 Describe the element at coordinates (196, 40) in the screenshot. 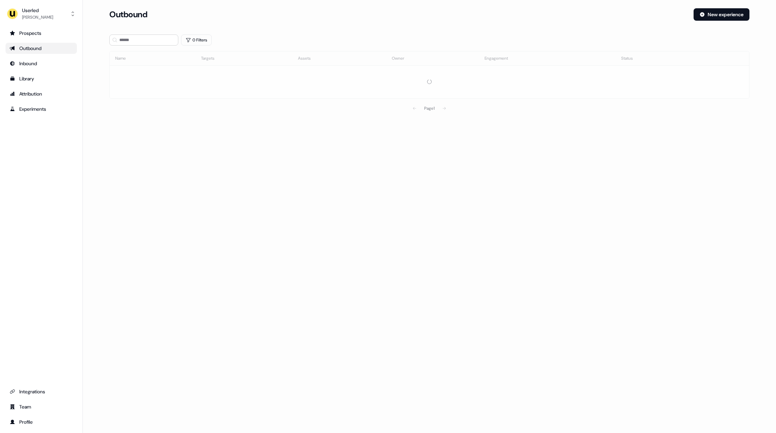

I see `button: 0 Filters` at that location.